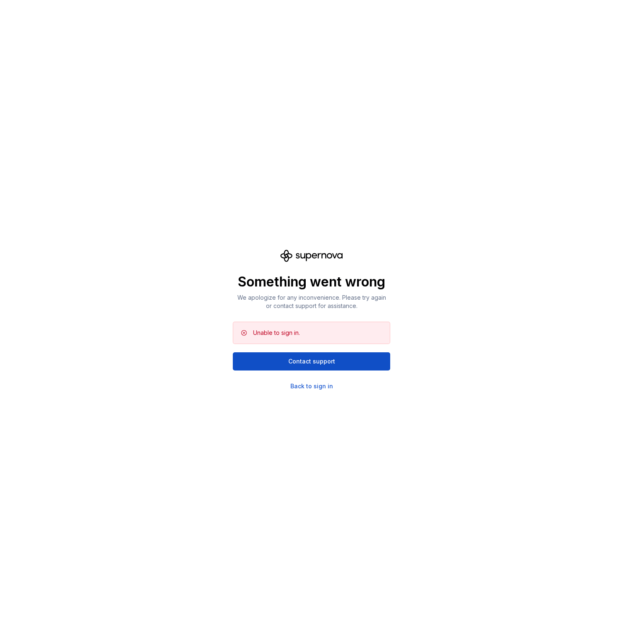  Describe the element at coordinates (276, 333) in the screenshot. I see `div: Unable to sign in.` at that location.